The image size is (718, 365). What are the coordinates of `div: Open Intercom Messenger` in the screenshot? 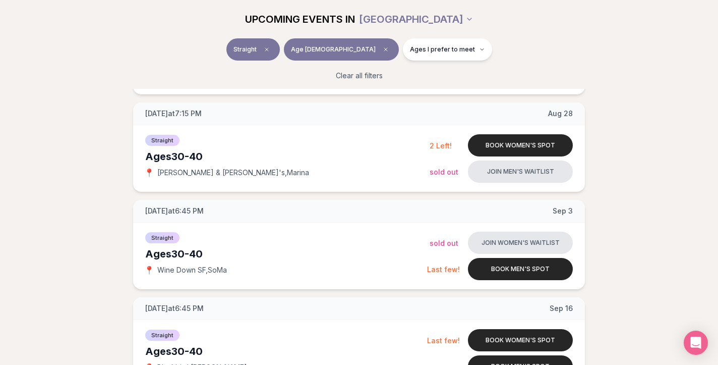 It's located at (696, 342).